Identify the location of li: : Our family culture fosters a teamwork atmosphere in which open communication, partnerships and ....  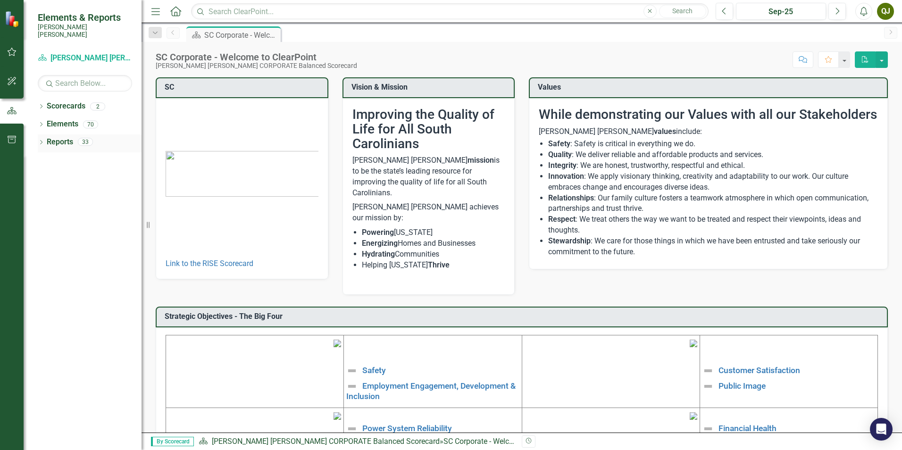
(713, 204).